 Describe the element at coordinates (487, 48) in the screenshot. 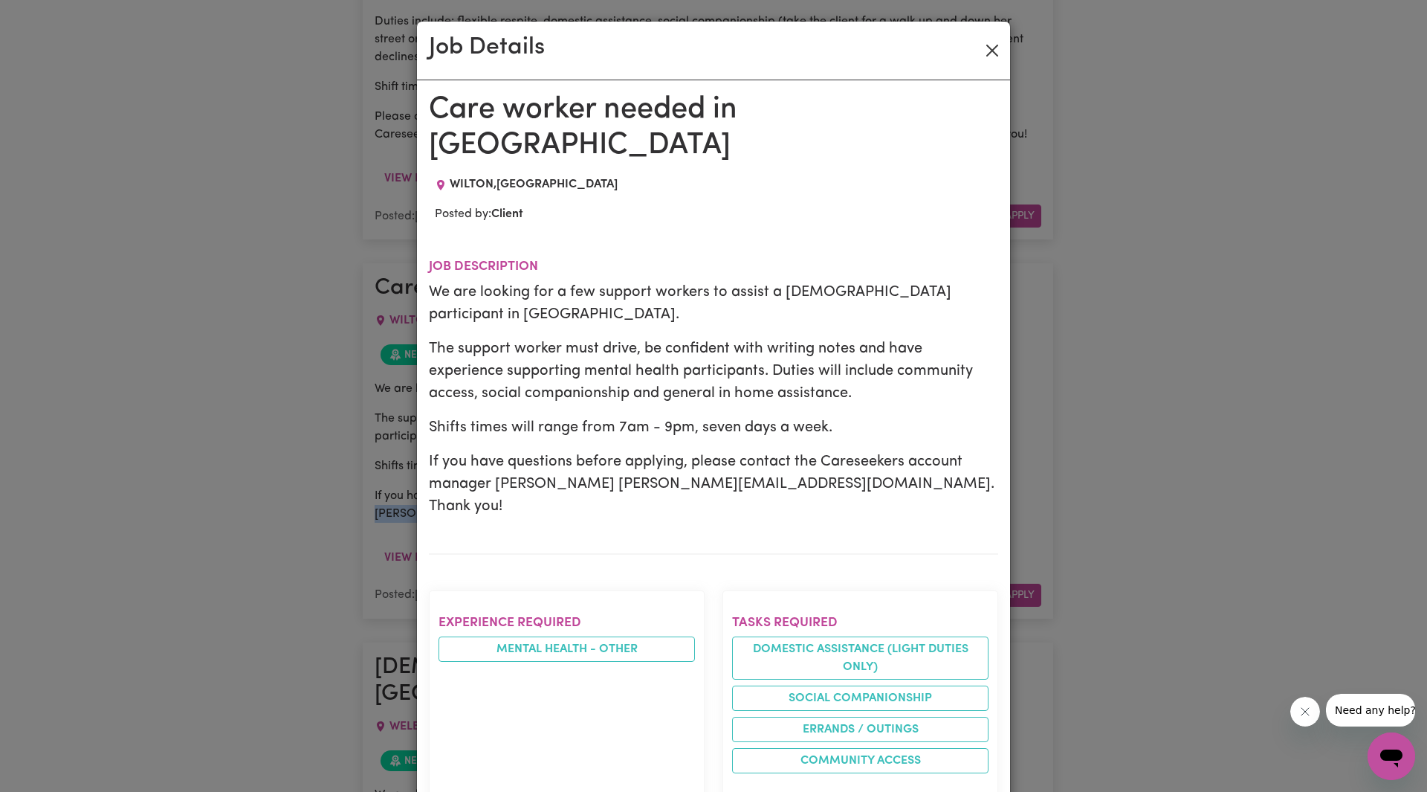

I see `h2: Job Details` at that location.